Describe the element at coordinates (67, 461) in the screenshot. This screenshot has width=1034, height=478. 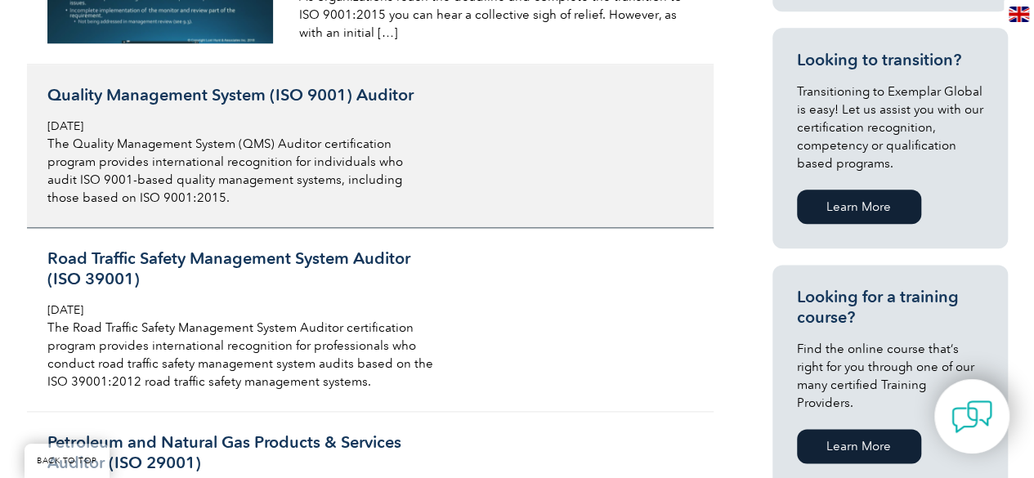
I see `a: BACK TO TOP` at that location.